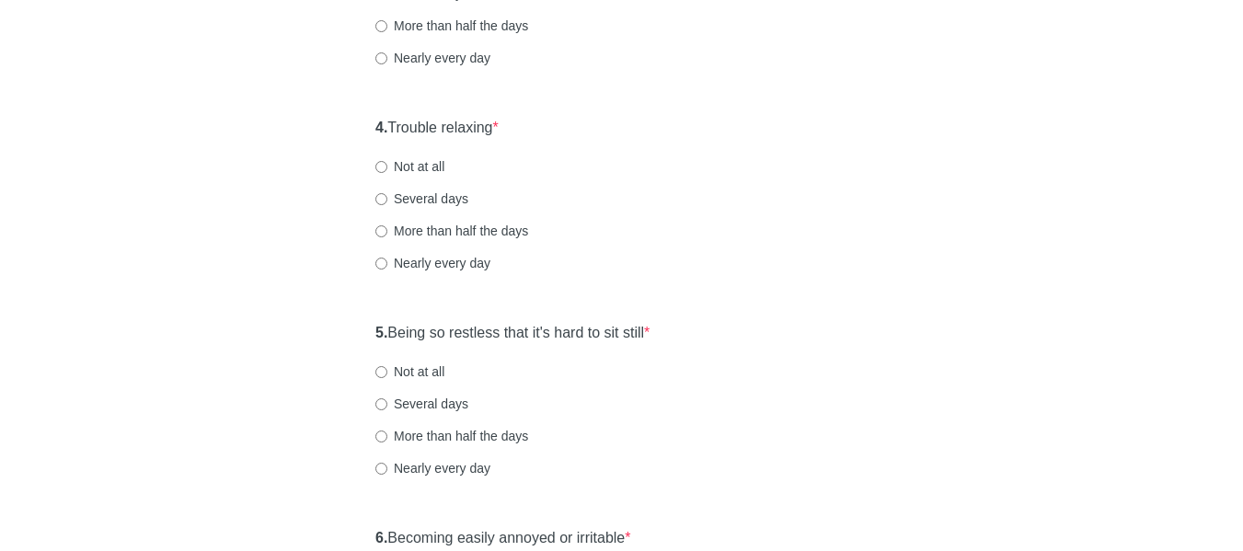 This screenshot has height=551, width=1243. What do you see at coordinates (513, 333) in the screenshot?
I see `label: Being so restless that it's hard to sit still` at bounding box center [513, 333].